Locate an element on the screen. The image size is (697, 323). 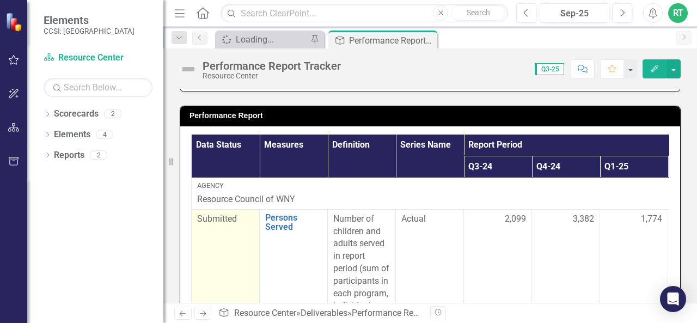
span: Search is located at coordinates (478, 13).